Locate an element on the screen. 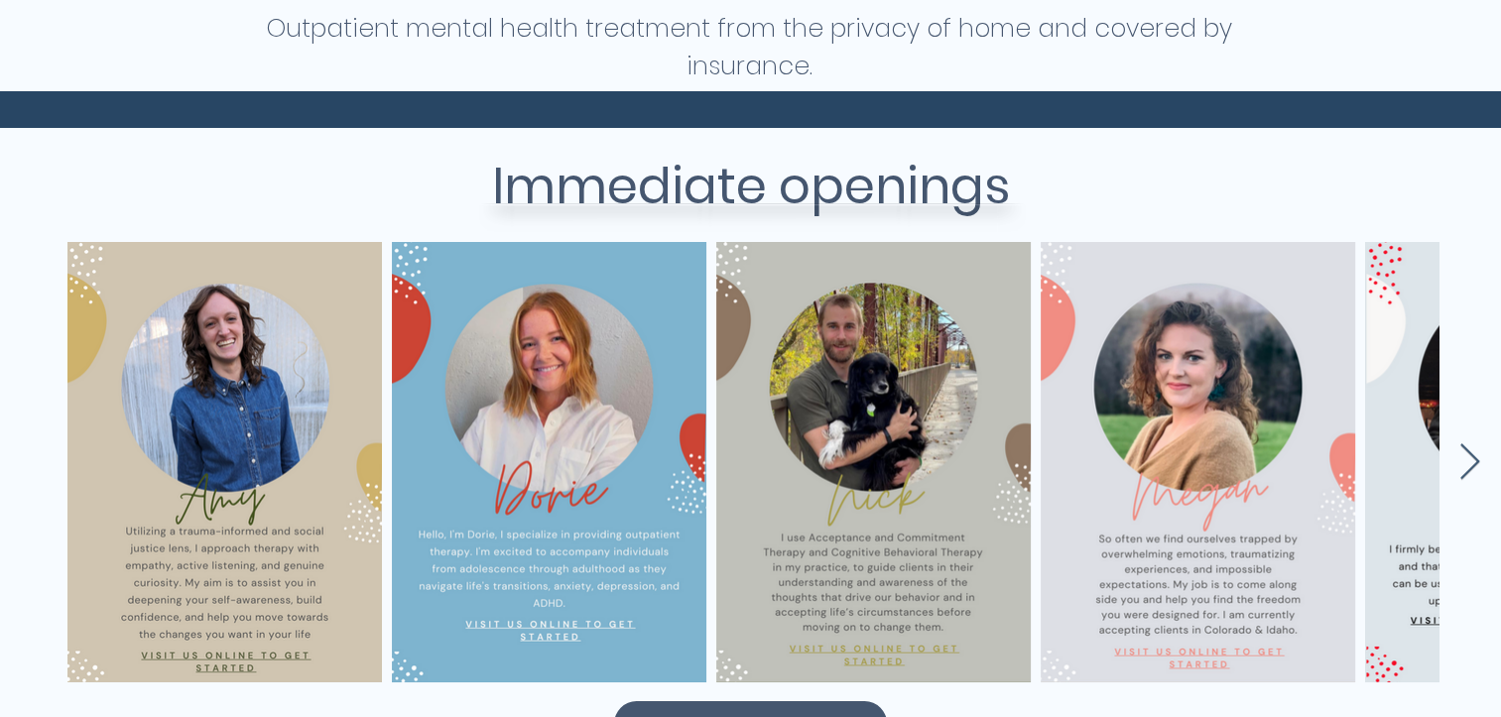  img: Megan is located at coordinates (1197, 462).